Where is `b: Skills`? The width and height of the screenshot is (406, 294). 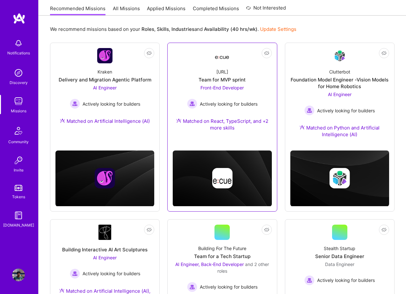 b: Skills is located at coordinates (163, 29).